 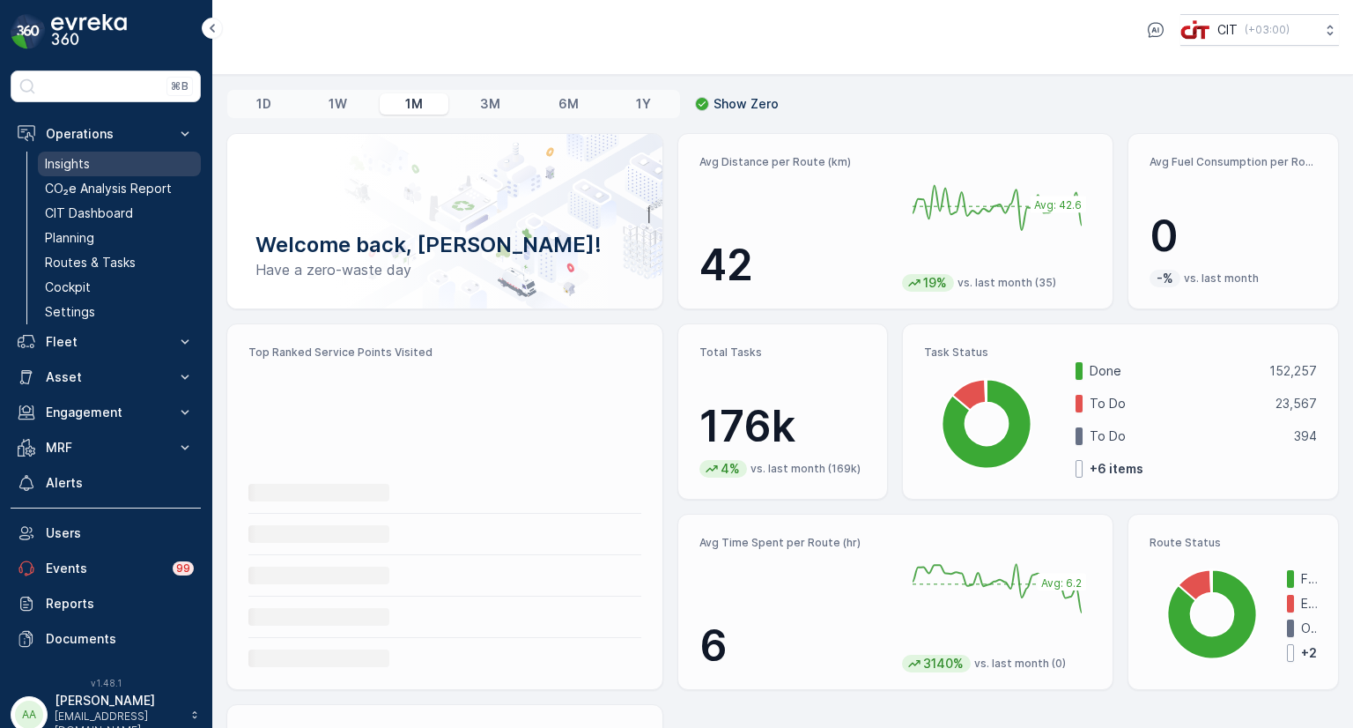 I want to click on img: logo_dark-DEwI_e13.png, so click(x=89, y=32).